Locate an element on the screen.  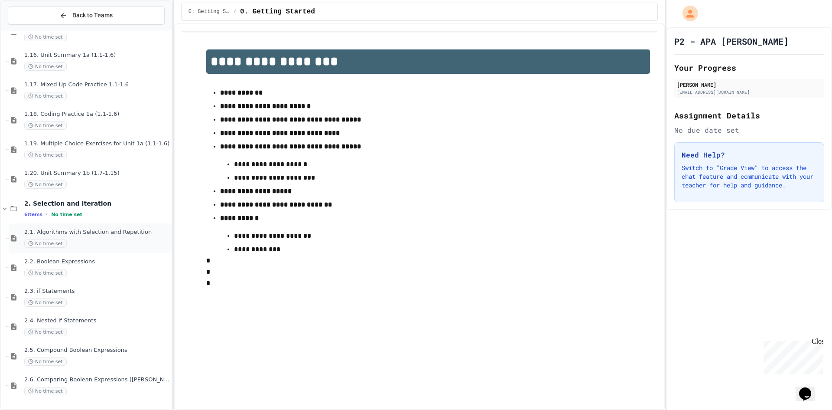
span: 2.4. Nested if Statements is located at coordinates (97, 320).